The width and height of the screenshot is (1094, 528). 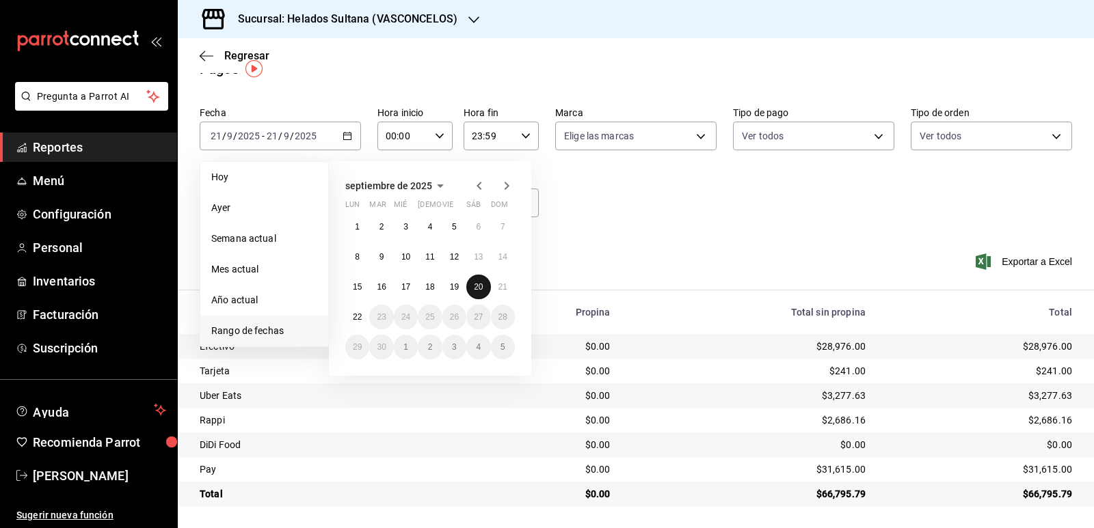 I want to click on div: Pay, so click(x=330, y=470).